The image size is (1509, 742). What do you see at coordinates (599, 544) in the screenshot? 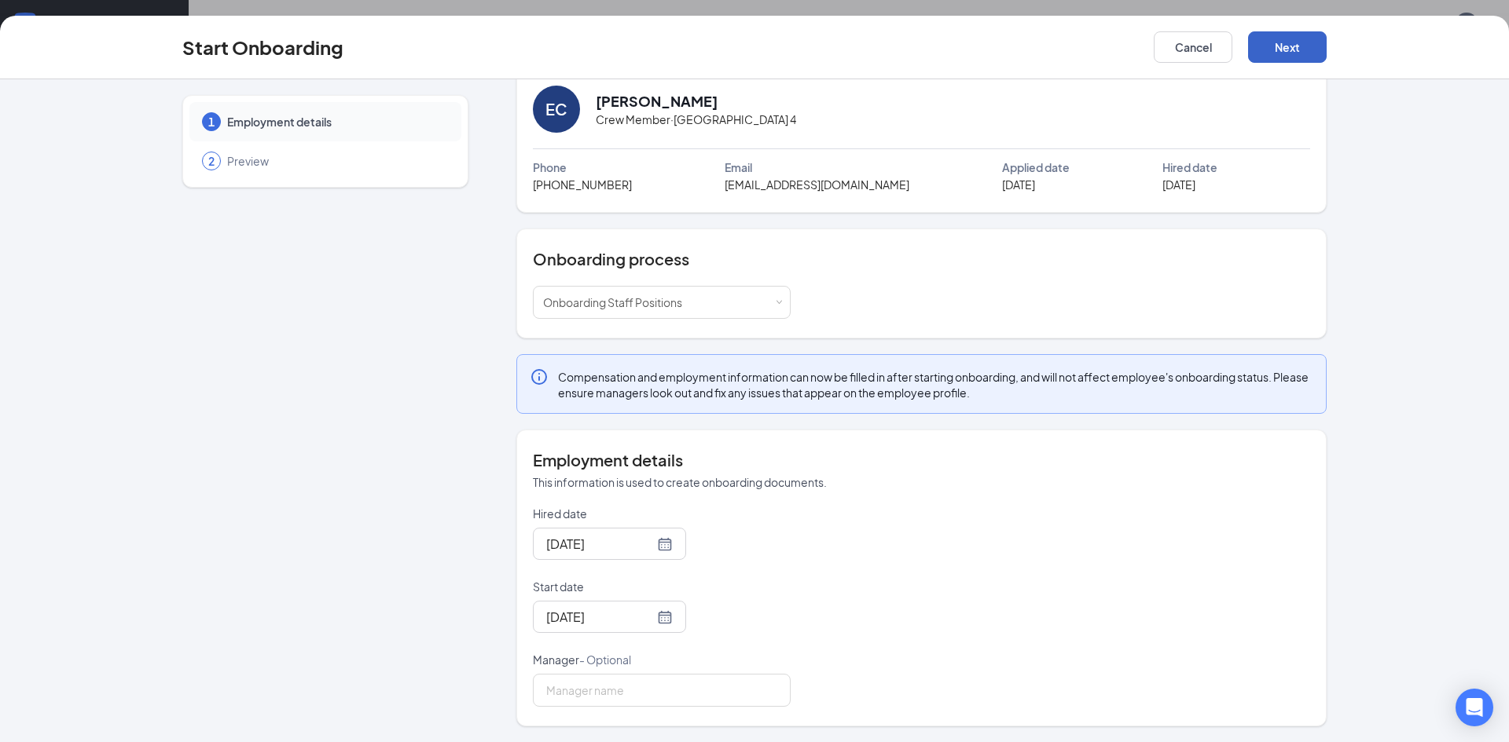
I see `input: Aug 26, 2025` at bounding box center [599, 544].